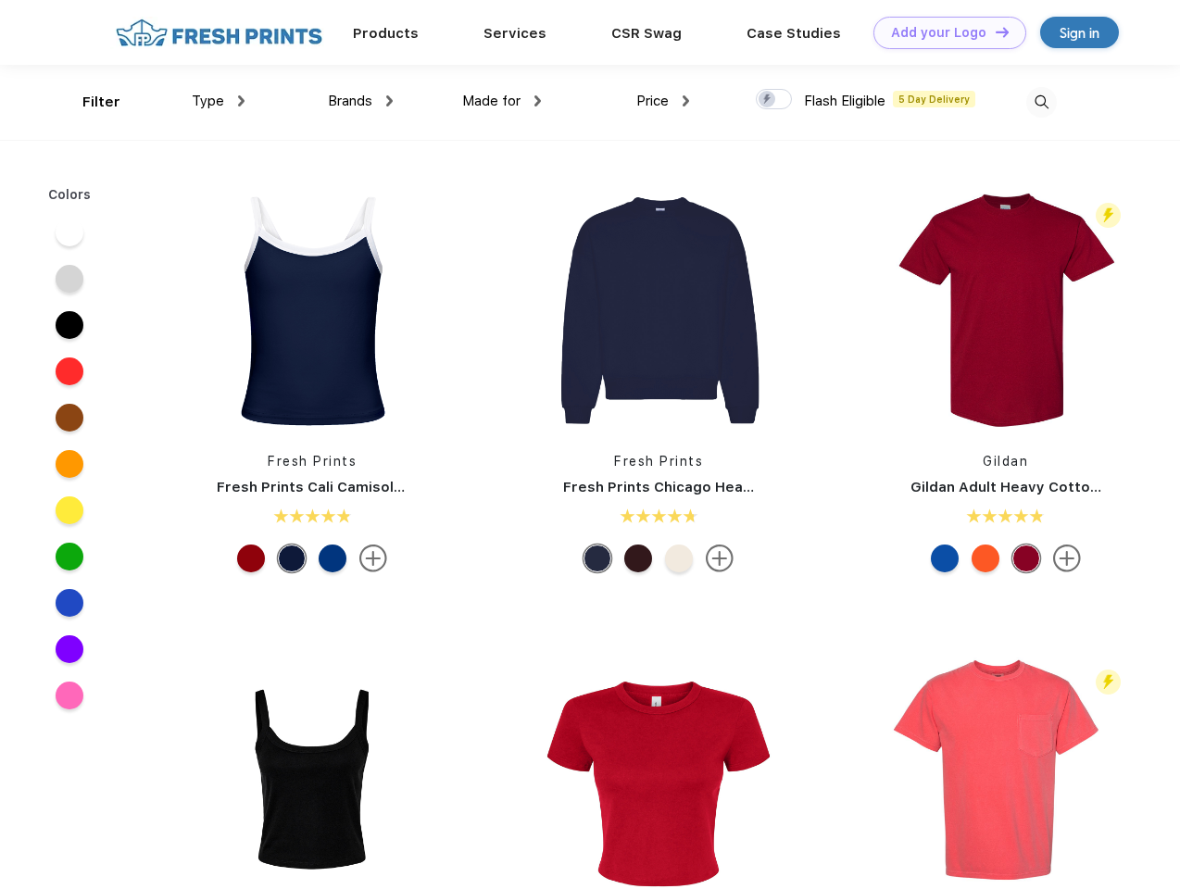  What do you see at coordinates (491, 101) in the screenshot?
I see `span: Made for` at bounding box center [491, 101].